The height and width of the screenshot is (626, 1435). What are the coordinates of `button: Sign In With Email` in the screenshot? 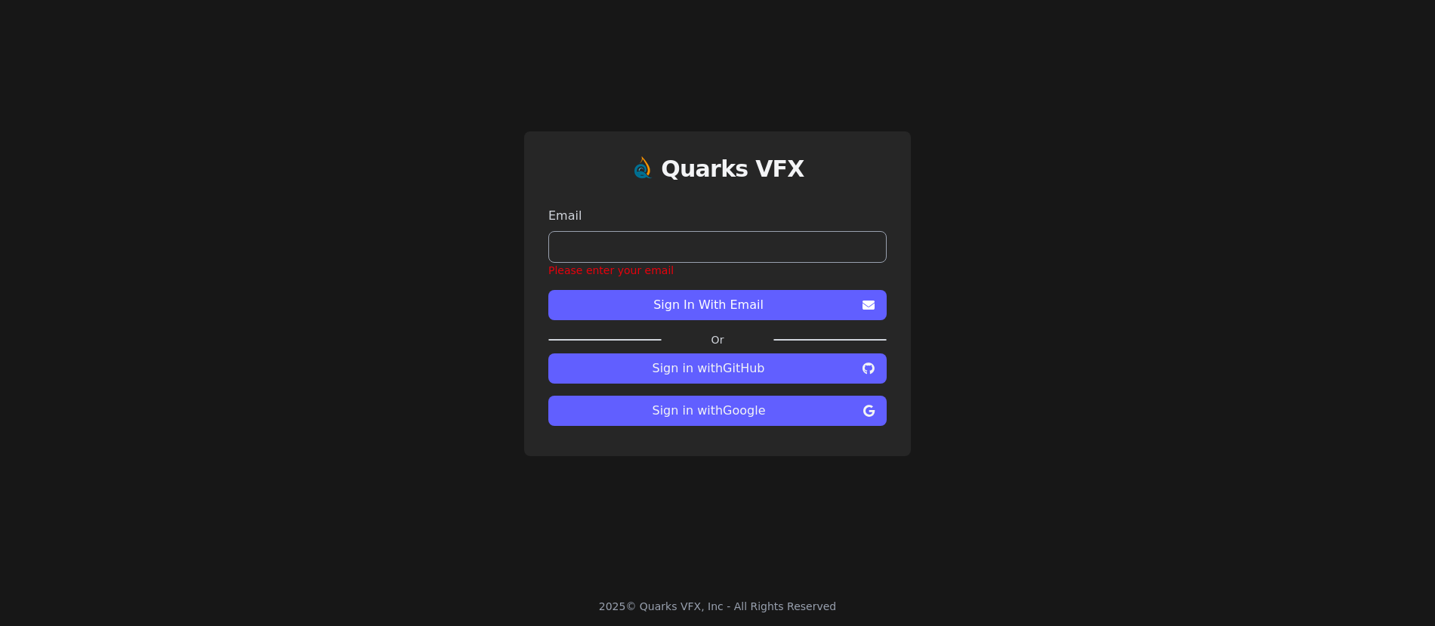 It's located at (717, 305).